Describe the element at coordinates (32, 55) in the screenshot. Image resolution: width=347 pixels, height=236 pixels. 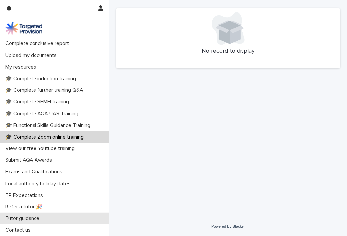
I see `p: Upload my documents` at that location.